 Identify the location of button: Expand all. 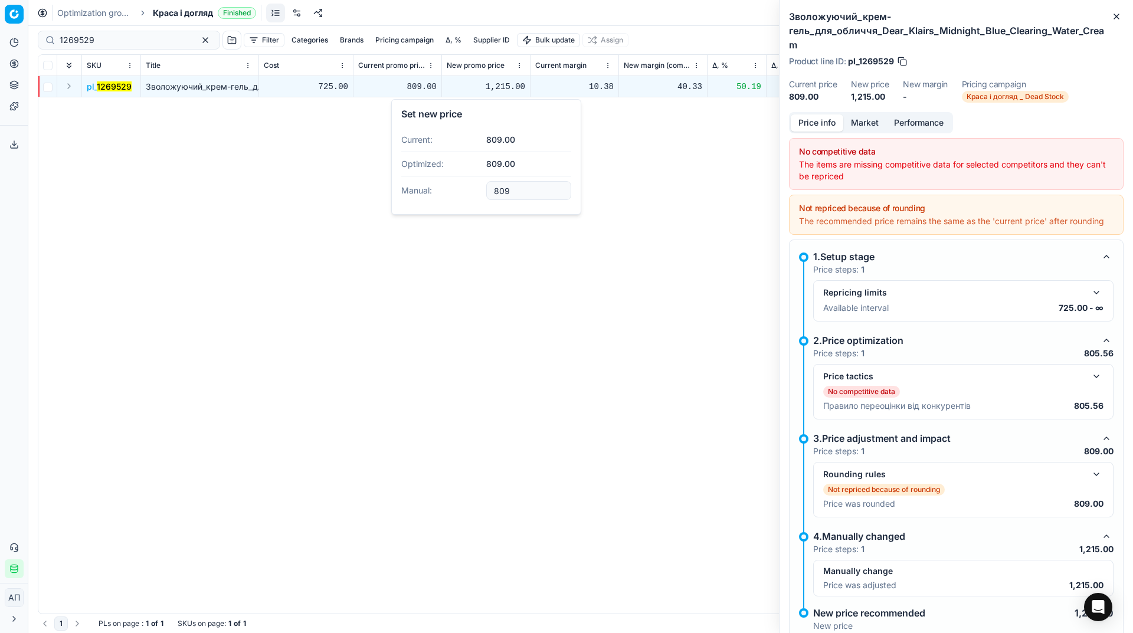
(69, 65).